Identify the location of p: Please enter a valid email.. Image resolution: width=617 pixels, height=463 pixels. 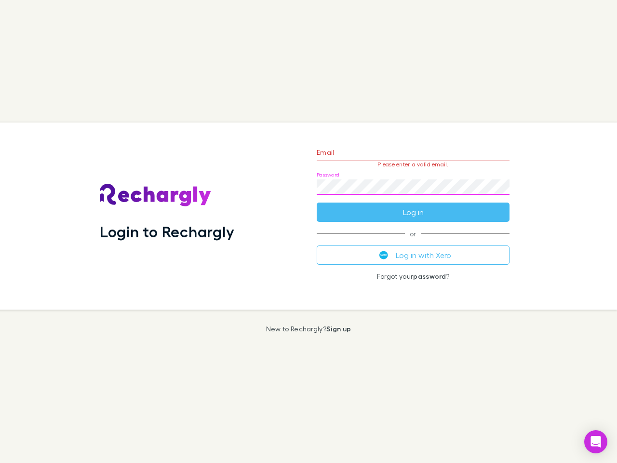
(413, 164).